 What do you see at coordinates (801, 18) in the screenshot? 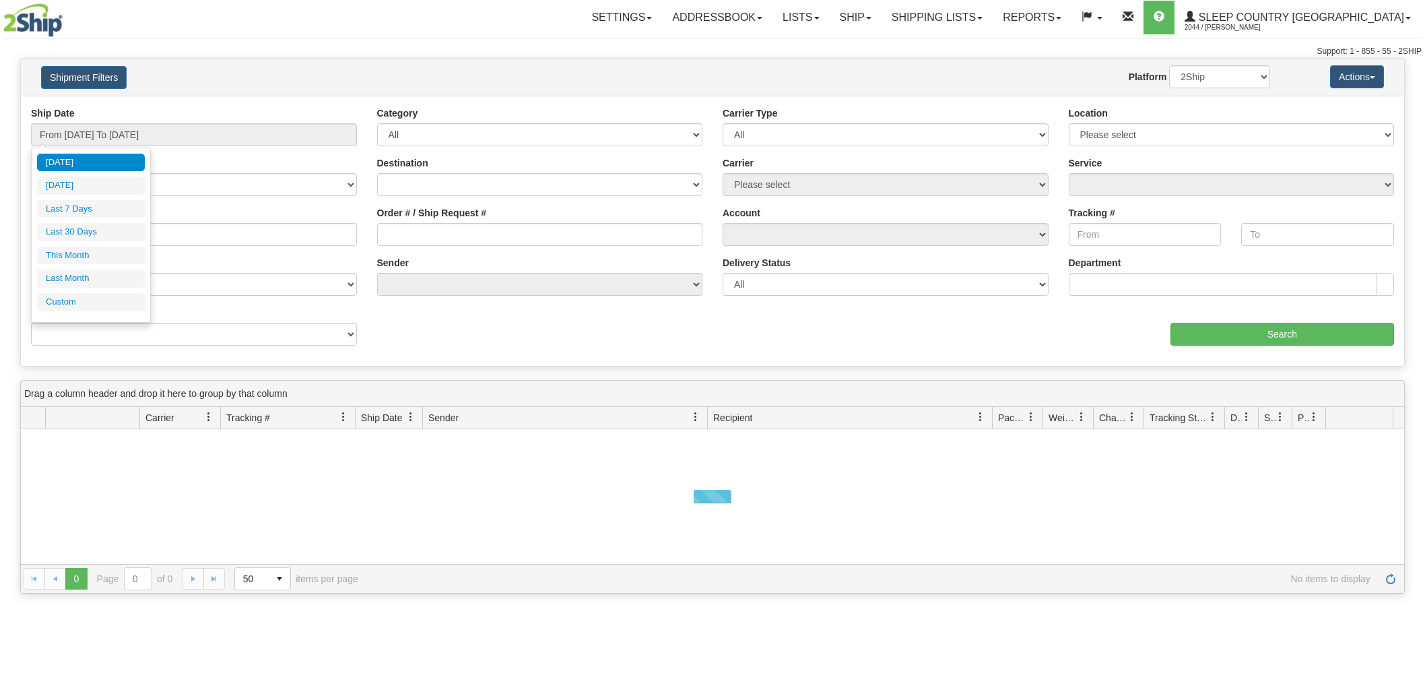
I see `a: Lists` at bounding box center [801, 18].